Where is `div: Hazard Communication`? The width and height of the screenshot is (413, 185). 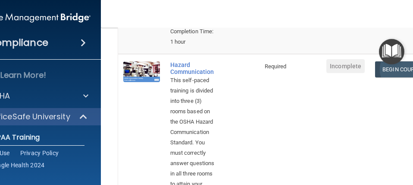
div: Hazard Communication is located at coordinates (193, 68).